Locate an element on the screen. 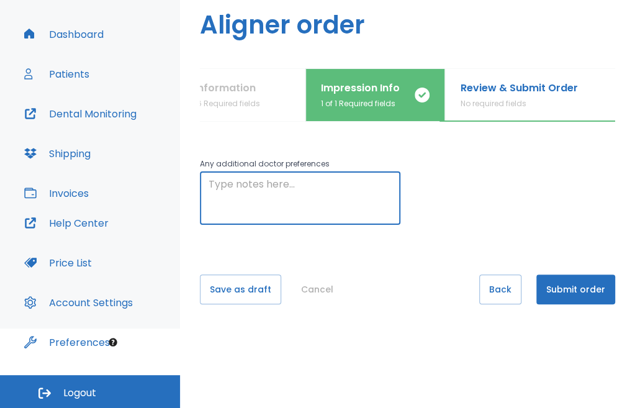 This screenshot has width=635, height=408. p: Review & Submit Order is located at coordinates (519, 88).